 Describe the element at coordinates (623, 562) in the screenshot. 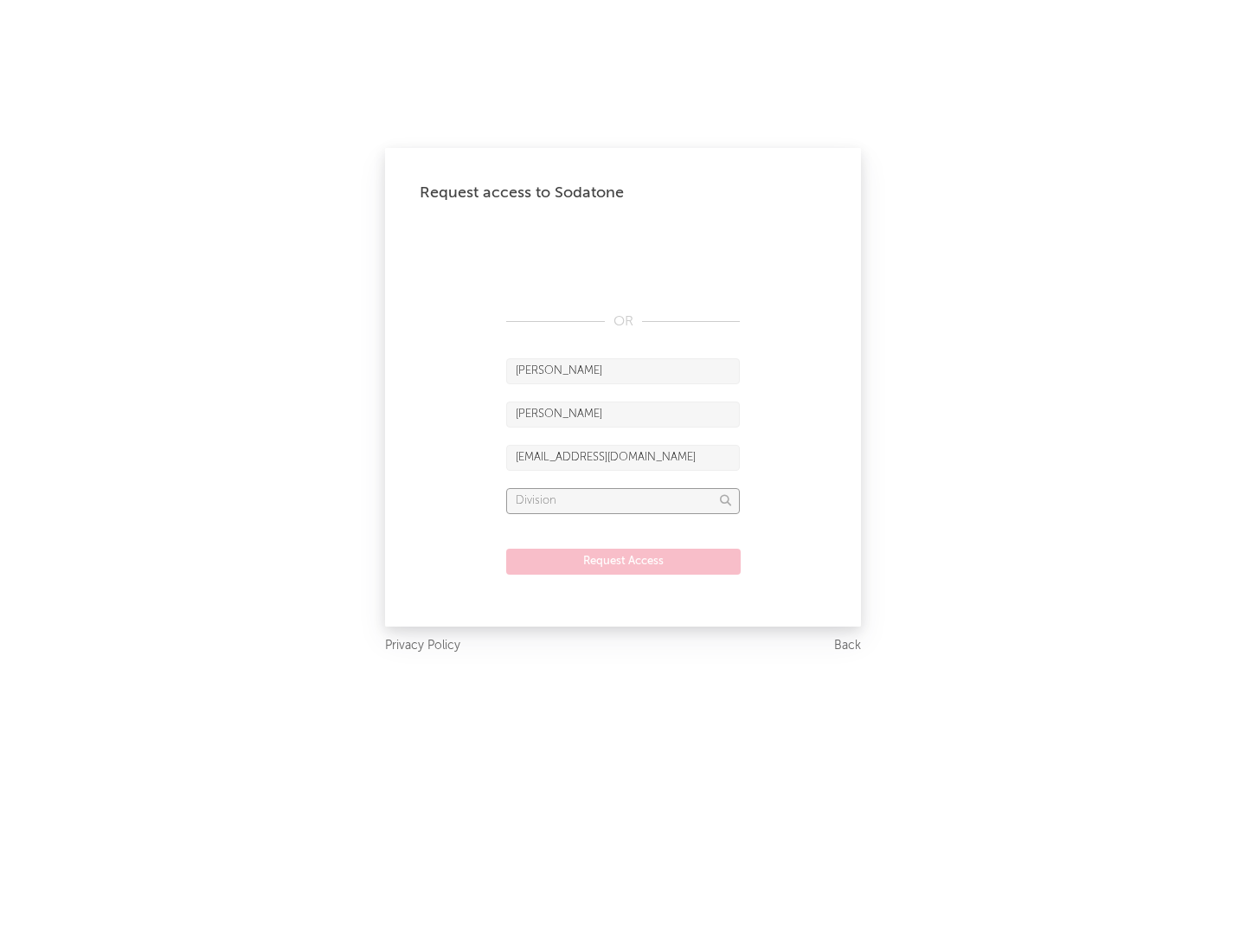

I see `button: Request Access` at that location.